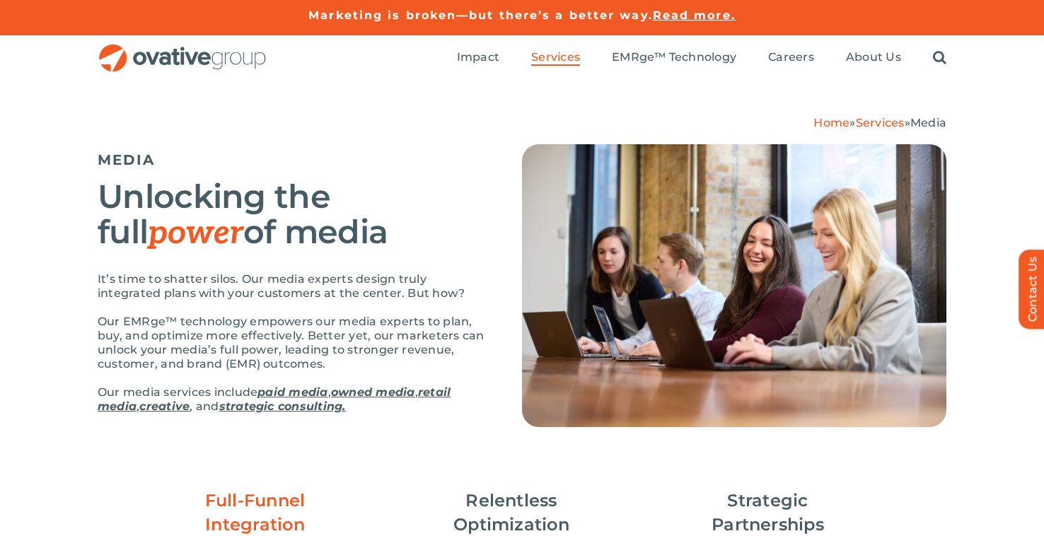 This screenshot has height=536, width=1044. I want to click on a: paid media, so click(292, 392).